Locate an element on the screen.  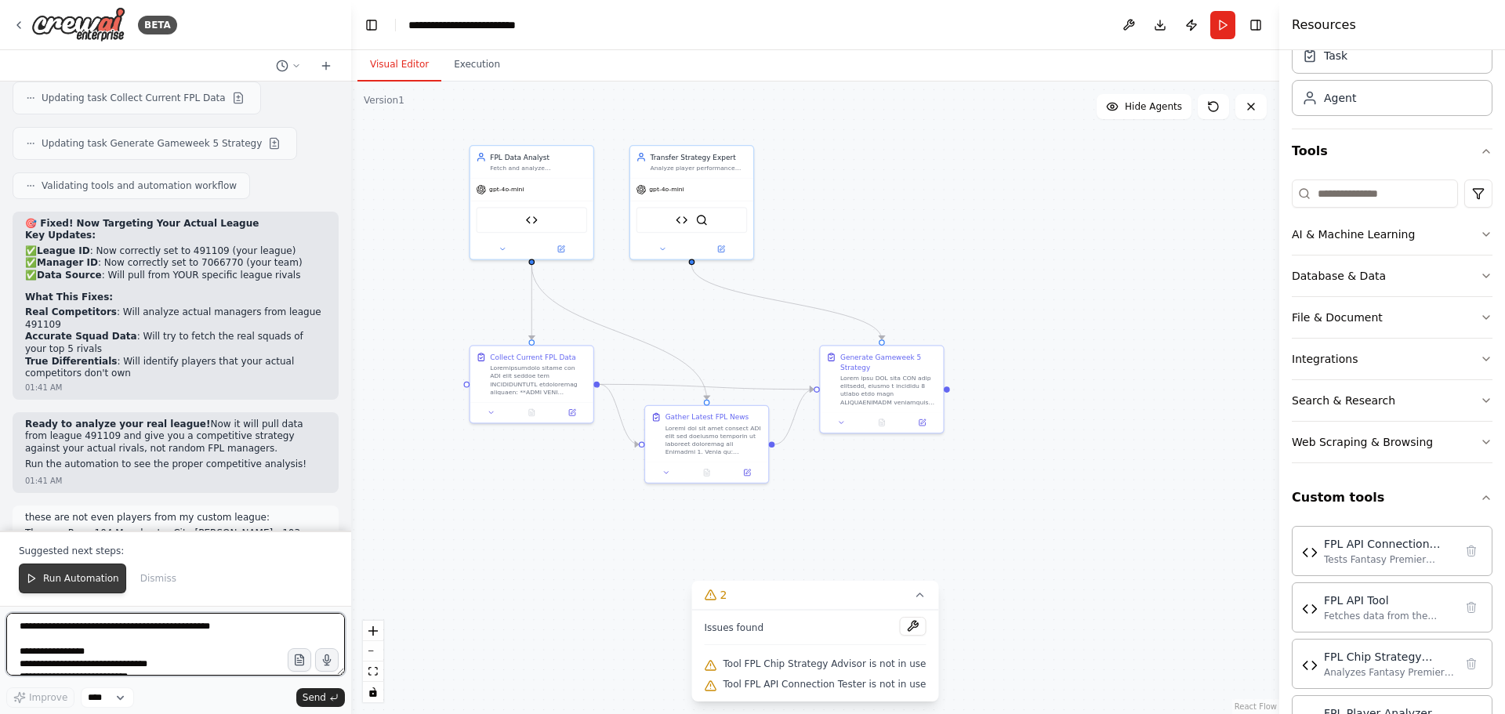
button: Run Automation is located at coordinates (72, 578).